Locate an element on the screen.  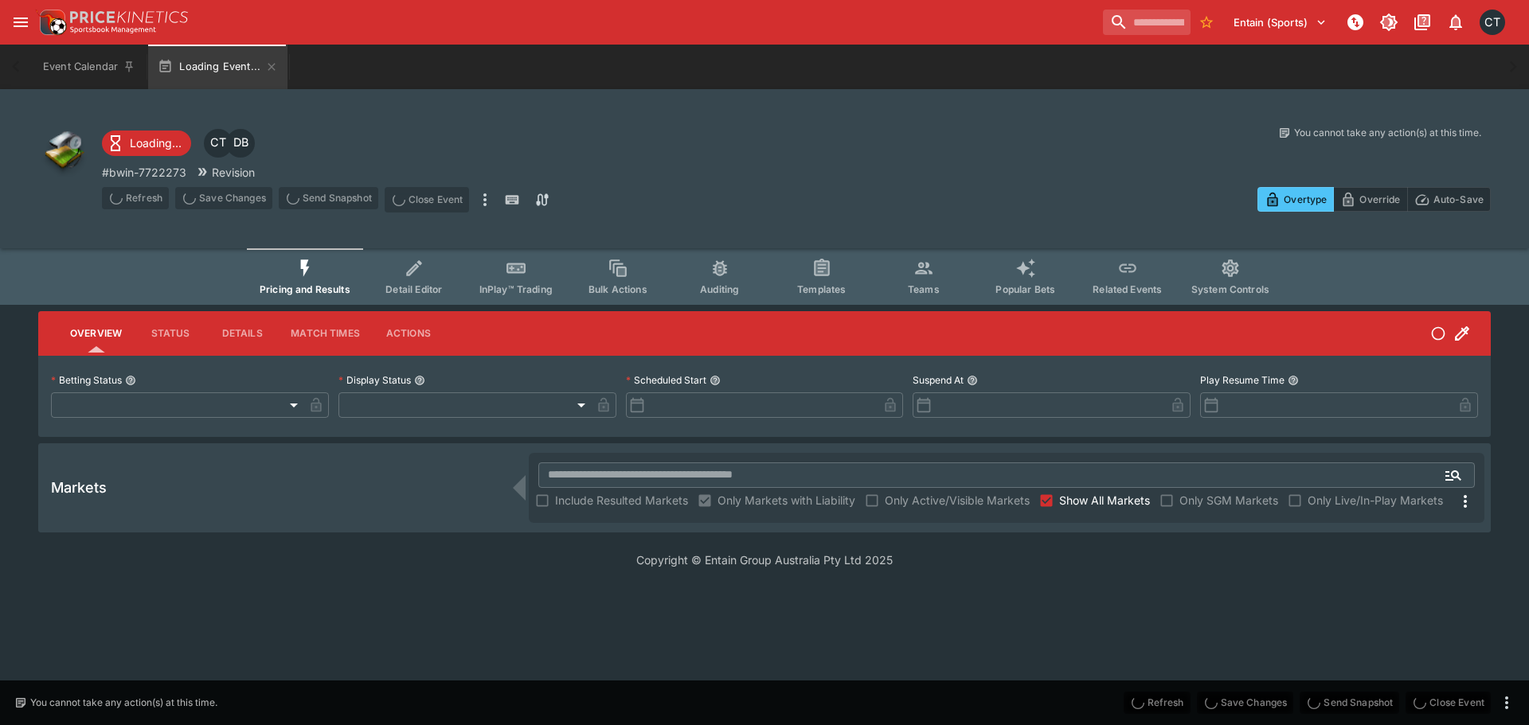
span: Popular Bets is located at coordinates (1025, 289).